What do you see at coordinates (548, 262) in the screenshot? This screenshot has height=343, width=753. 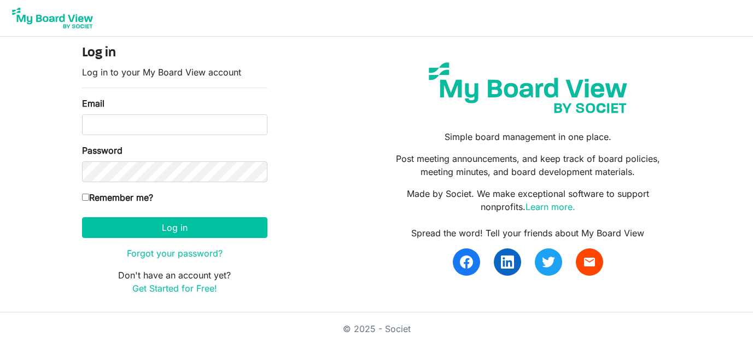 I see `img: twitter.svg` at bounding box center [548, 262].